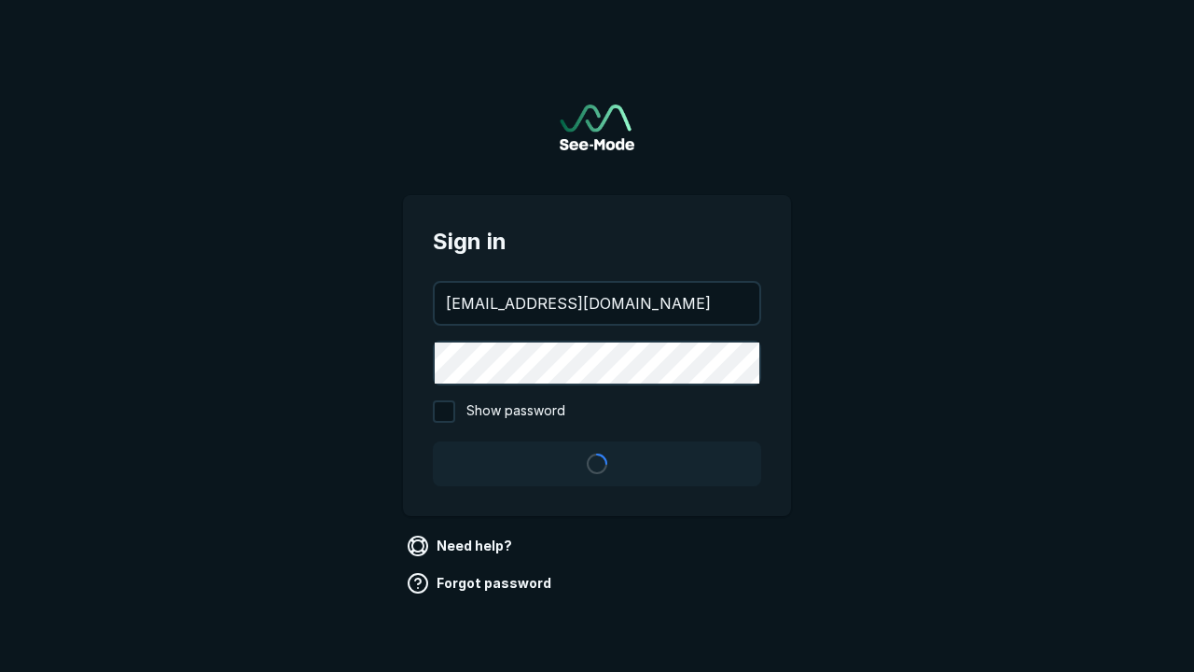 The height and width of the screenshot is (672, 1194). Describe the element at coordinates (597, 127) in the screenshot. I see `img: See-Mode Logo` at that location.